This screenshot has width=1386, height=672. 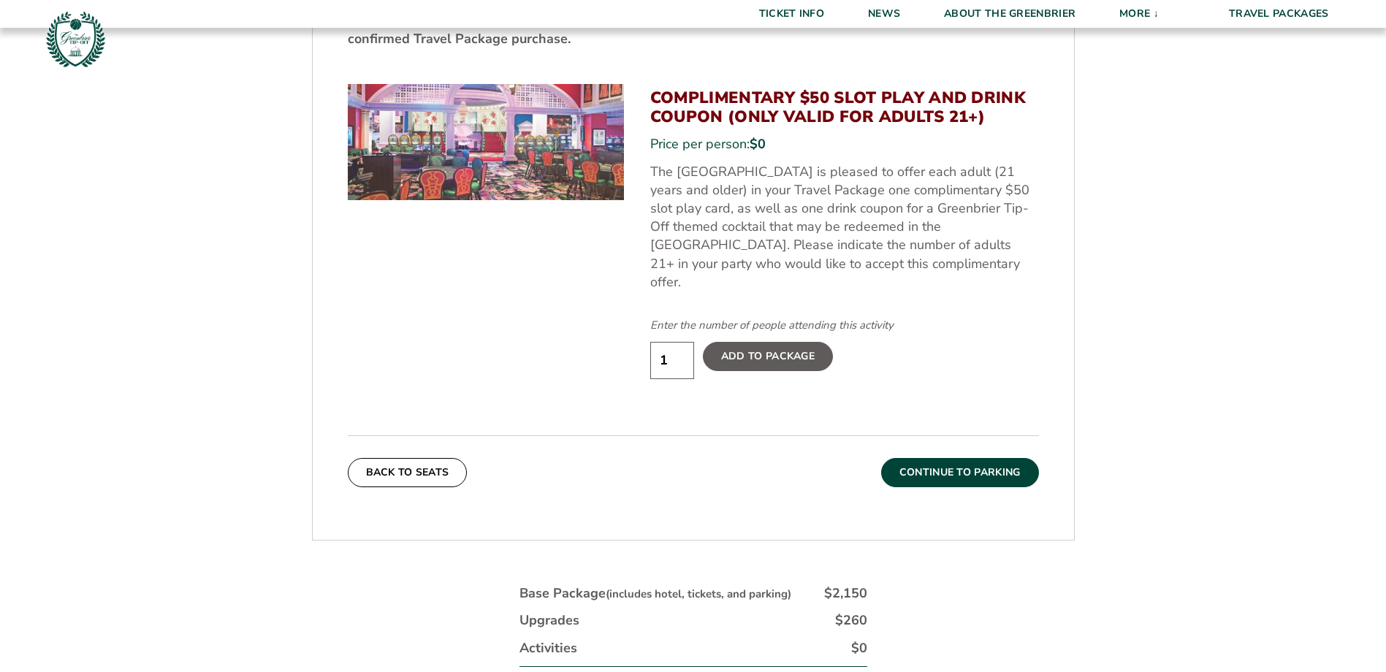 What do you see at coordinates (859, 648) in the screenshot?
I see `div: $0` at bounding box center [859, 648].